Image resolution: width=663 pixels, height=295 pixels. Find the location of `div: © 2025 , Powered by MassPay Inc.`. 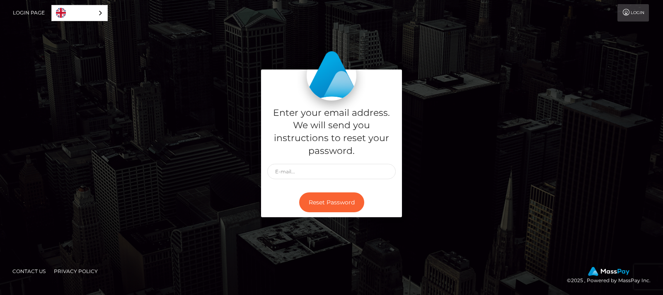

div: © 2025 , Powered by MassPay Inc. is located at coordinates (612, 276).